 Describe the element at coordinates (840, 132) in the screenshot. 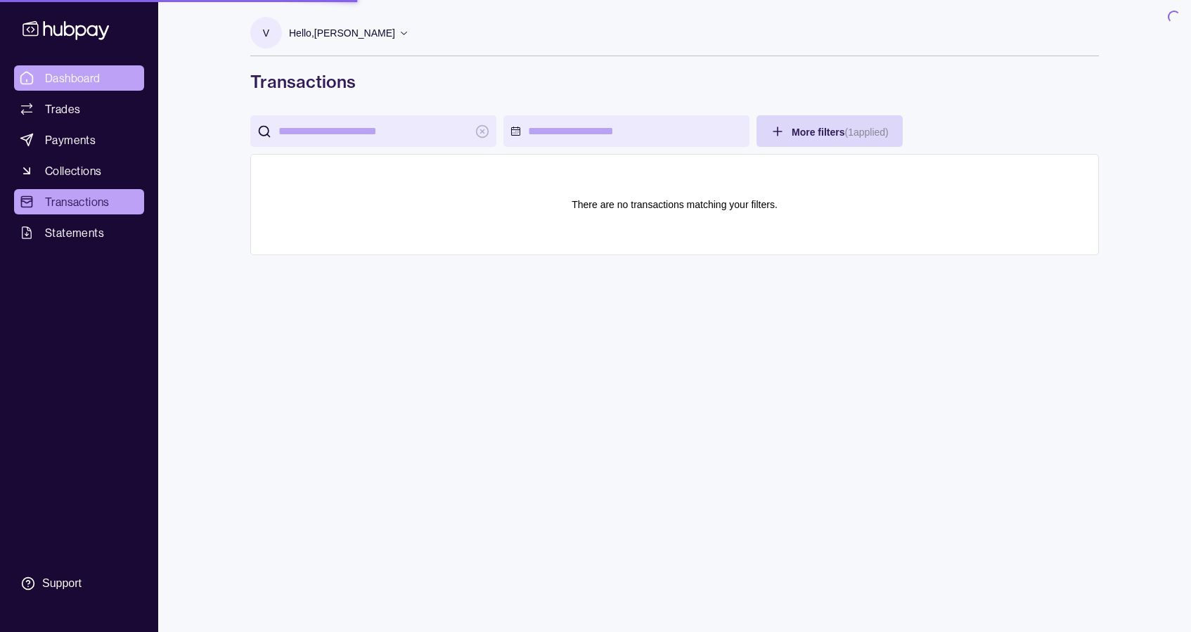

I see `span: More filters` at that location.